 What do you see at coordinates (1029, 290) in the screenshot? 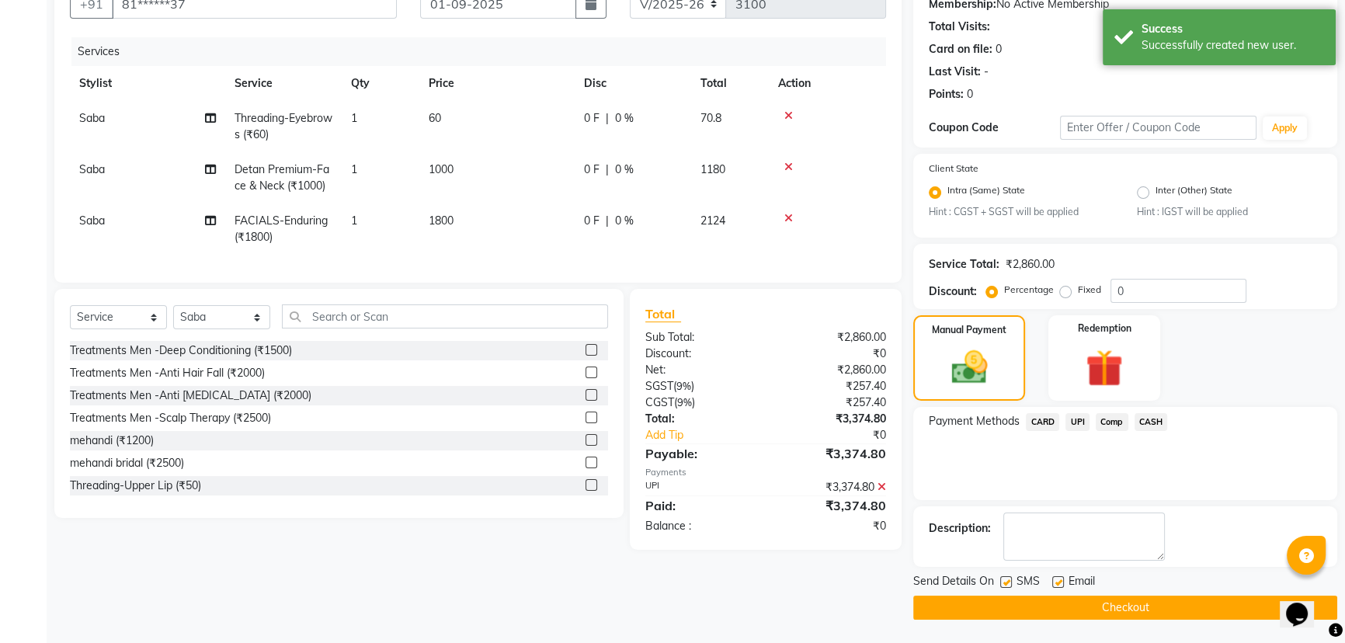
I see `label: Percentage` at bounding box center [1029, 290].